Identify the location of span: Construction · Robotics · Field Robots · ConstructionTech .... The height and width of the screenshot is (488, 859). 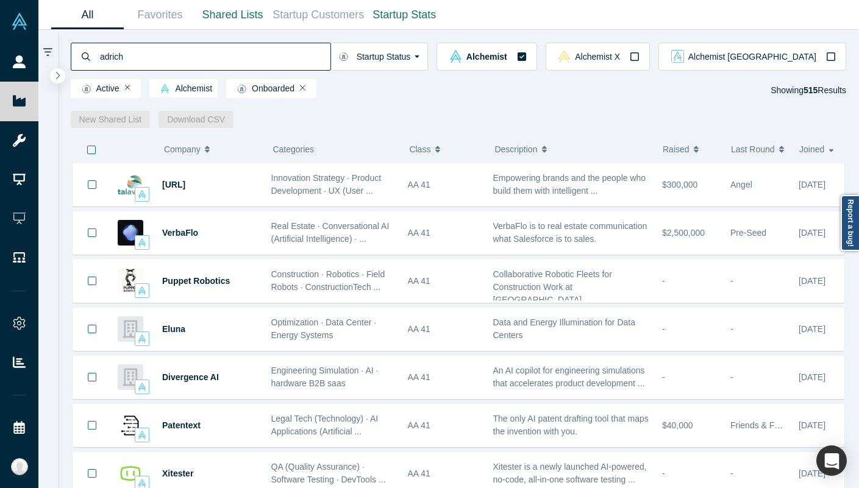
(328, 280).